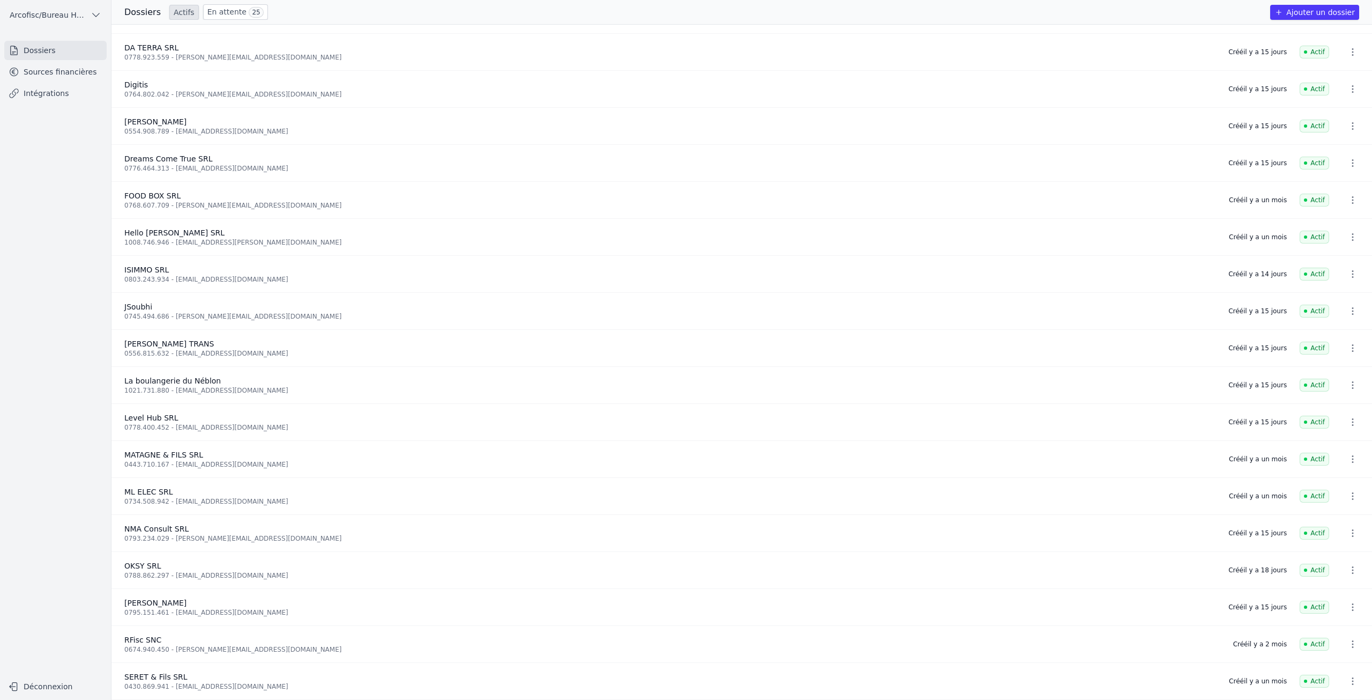 The image size is (1372, 700). What do you see at coordinates (235, 12) in the screenshot?
I see `a: En attente 25` at bounding box center [235, 12].